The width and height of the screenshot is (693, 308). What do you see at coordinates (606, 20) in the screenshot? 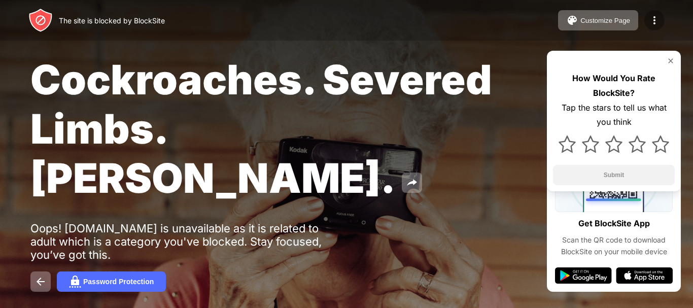
I see `div: Customize Page` at bounding box center [606, 20].